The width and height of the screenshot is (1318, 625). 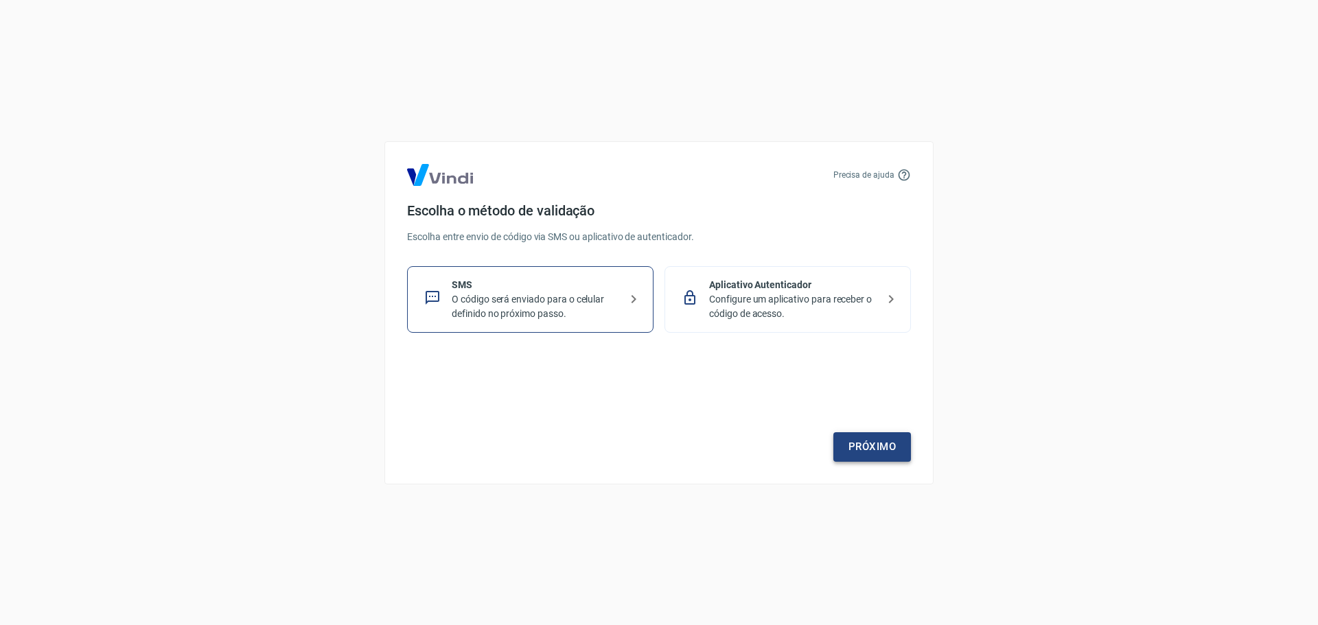 I want to click on img: Logo Vind, so click(x=440, y=175).